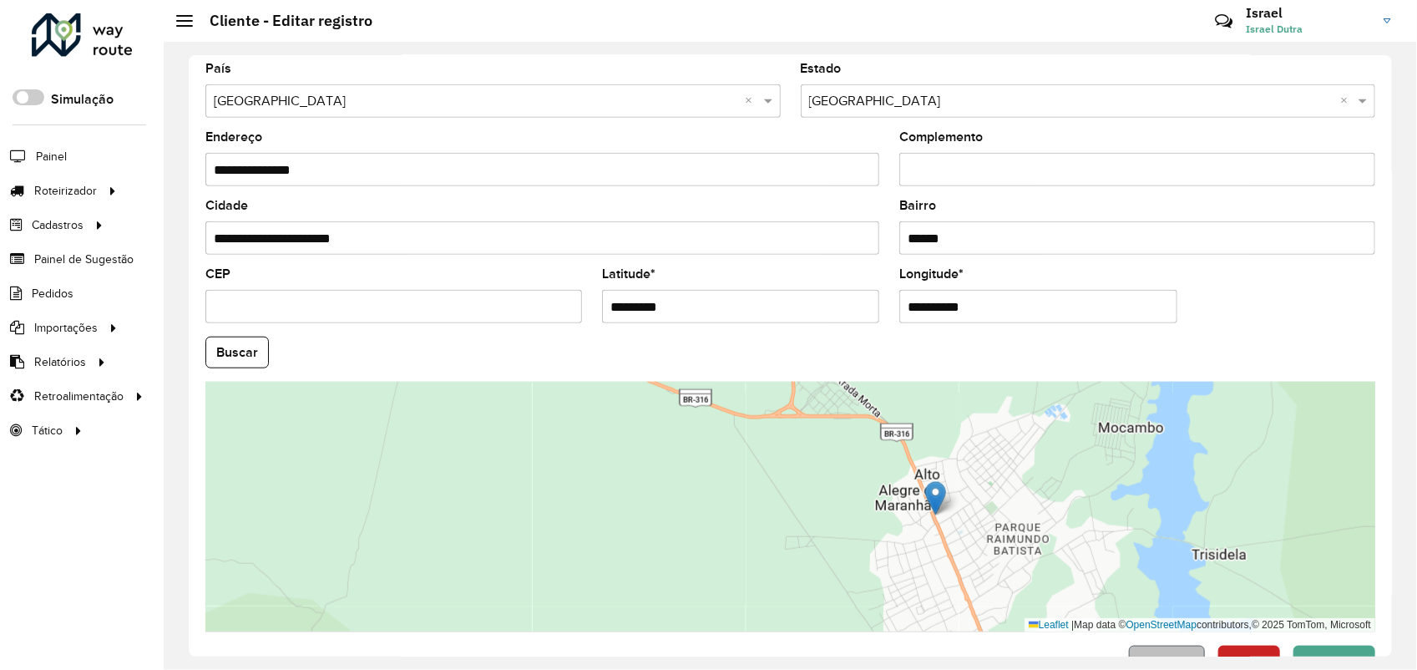  What do you see at coordinates (918, 205) in the screenshot?
I see `label: Bairro` at bounding box center [918, 205].